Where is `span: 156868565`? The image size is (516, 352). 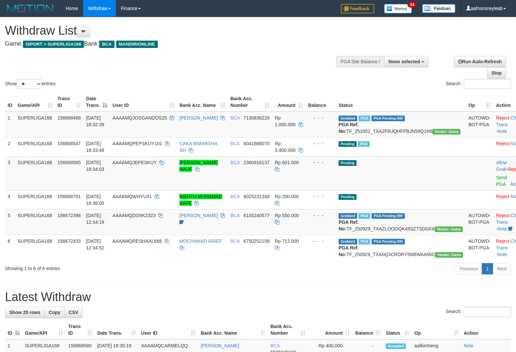
span: 156868565 is located at coordinates (69, 162).